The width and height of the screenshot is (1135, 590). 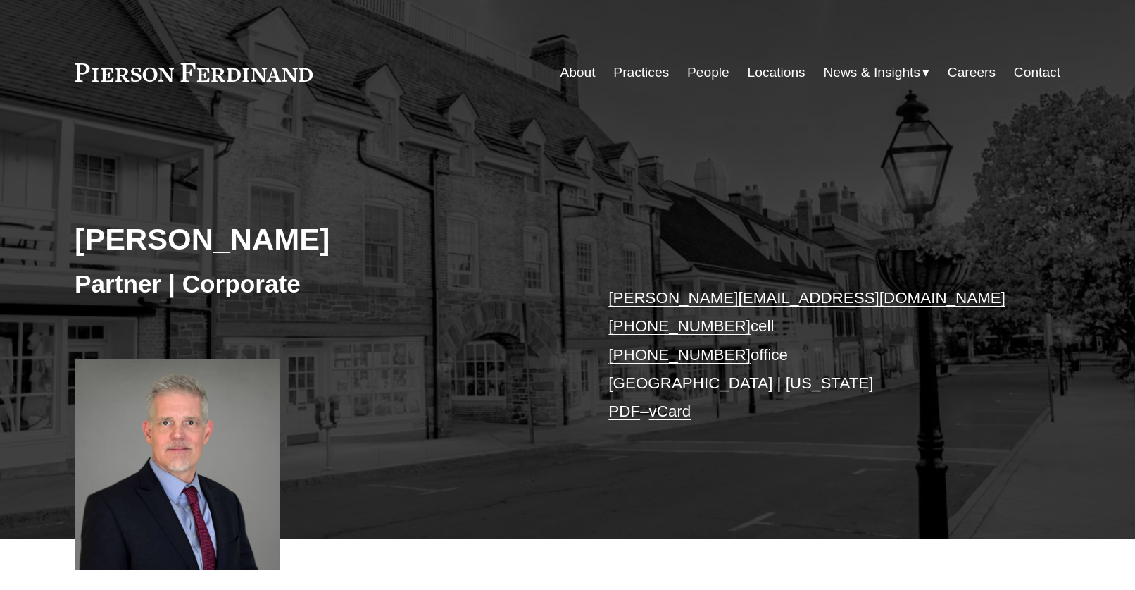 I want to click on a: People, so click(x=709, y=73).